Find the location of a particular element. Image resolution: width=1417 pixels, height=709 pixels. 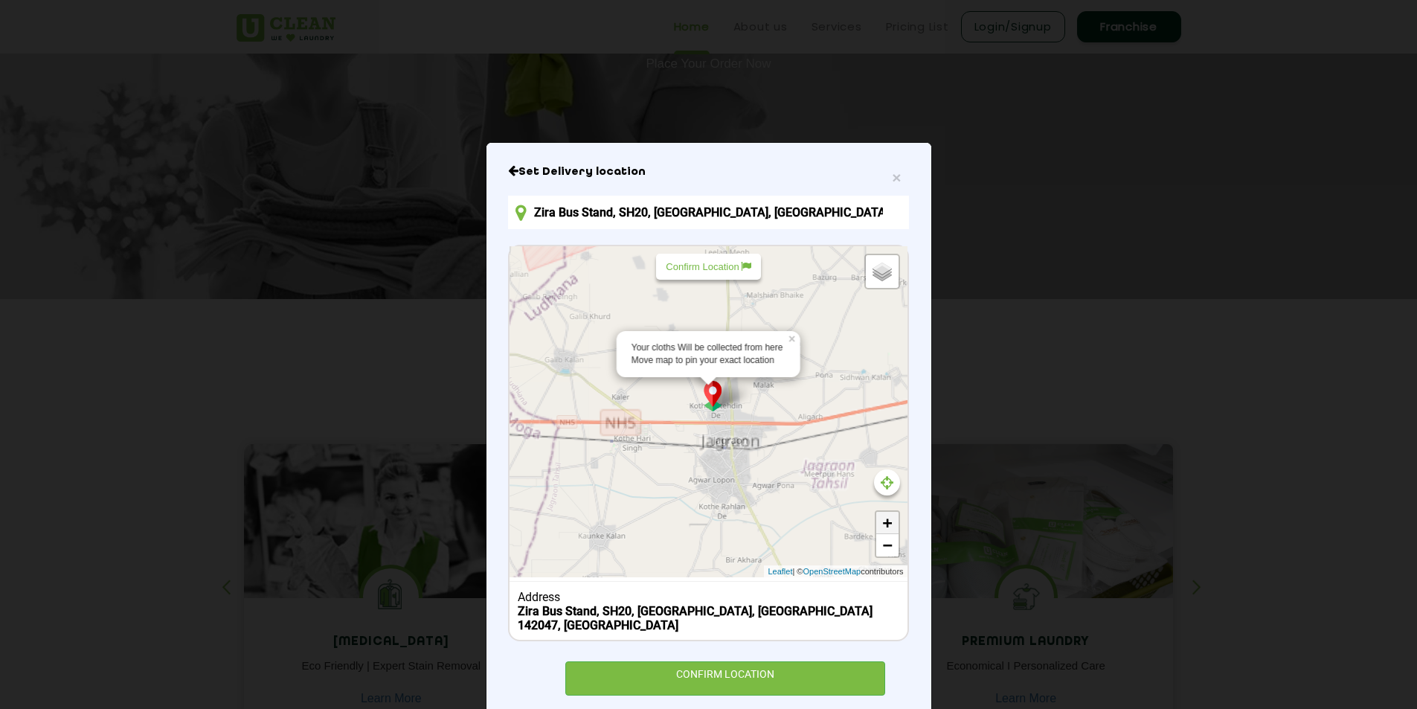

p: Confirm Location is located at coordinates (708, 266).